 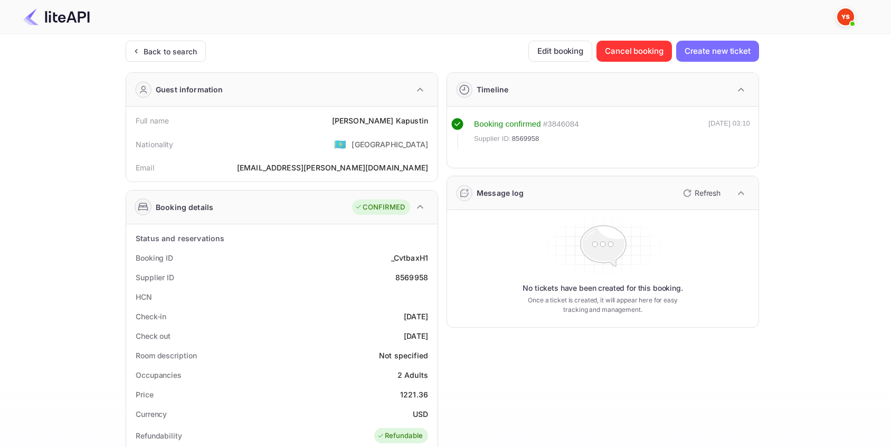 I want to click on div: HCN, so click(x=144, y=297).